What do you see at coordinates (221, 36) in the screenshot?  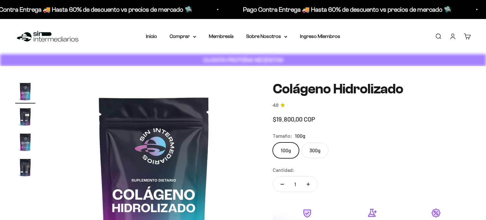 I see `a: Membresía` at bounding box center [221, 36].